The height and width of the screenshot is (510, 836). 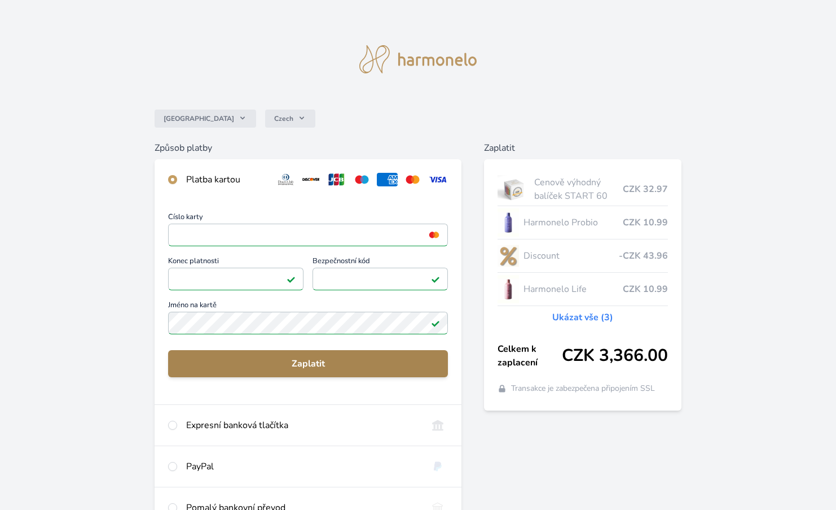 I want to click on img: maestro.svg, so click(x=362, y=179).